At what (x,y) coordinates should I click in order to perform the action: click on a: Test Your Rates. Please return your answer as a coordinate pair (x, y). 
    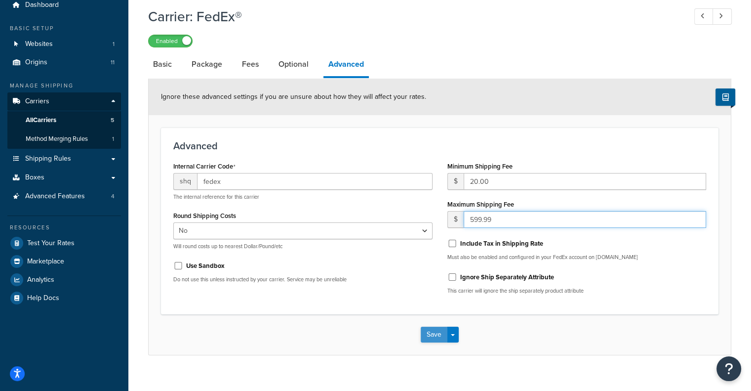
    Looking at the image, I should click on (64, 243).